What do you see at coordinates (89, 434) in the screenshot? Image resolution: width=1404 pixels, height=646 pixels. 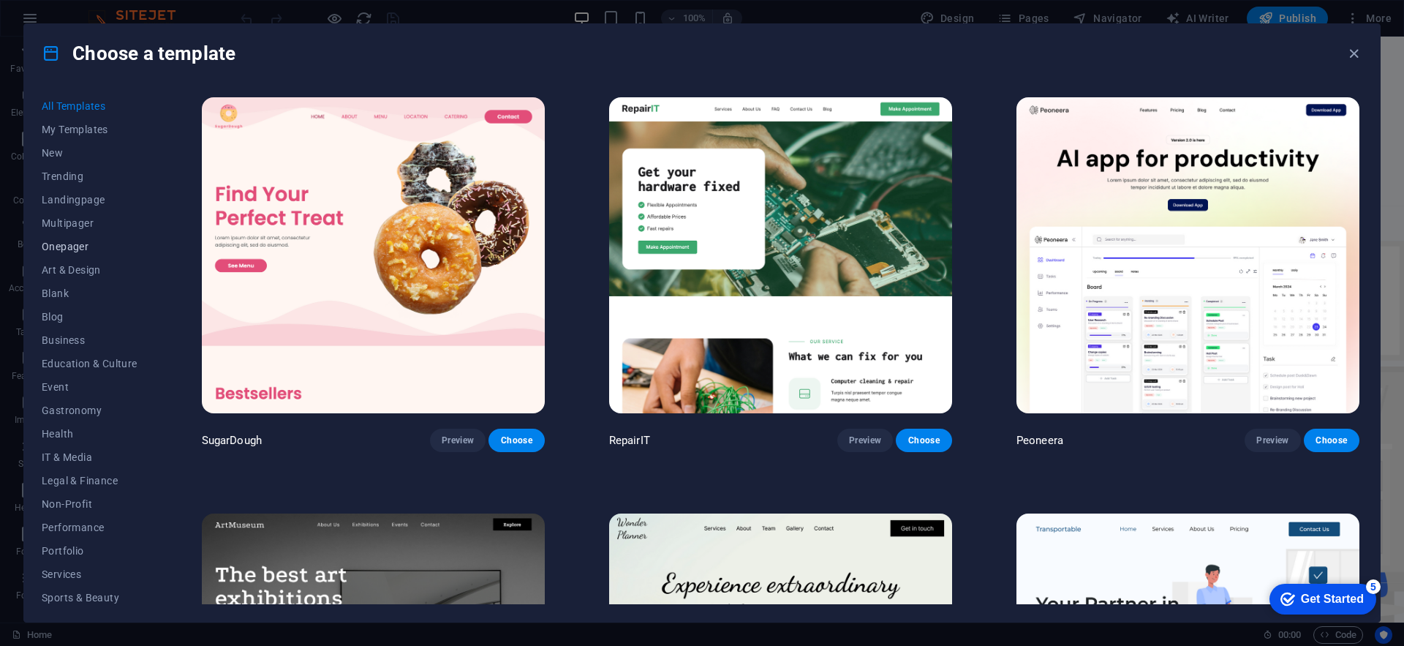 I see `button: Health` at bounding box center [89, 434].